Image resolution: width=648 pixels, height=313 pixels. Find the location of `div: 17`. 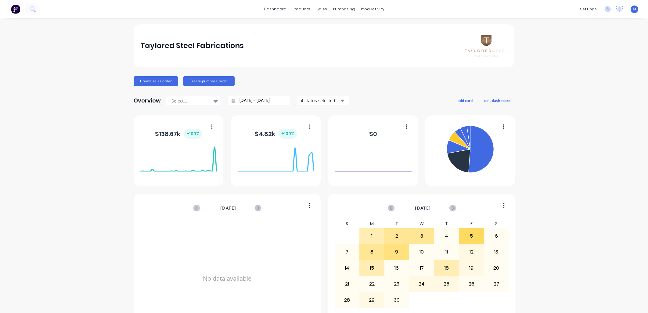

div: 17 is located at coordinates (422, 268).